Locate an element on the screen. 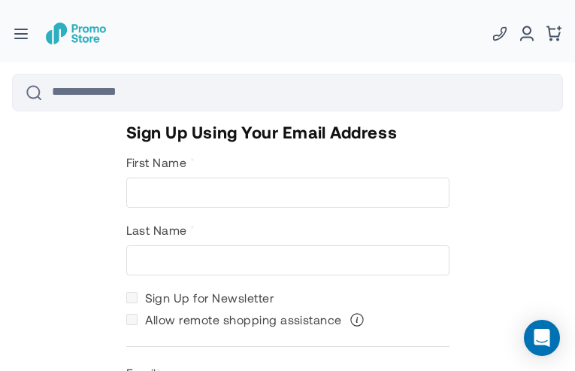 This screenshot has height=371, width=575. button: Search is located at coordinates (34, 93).